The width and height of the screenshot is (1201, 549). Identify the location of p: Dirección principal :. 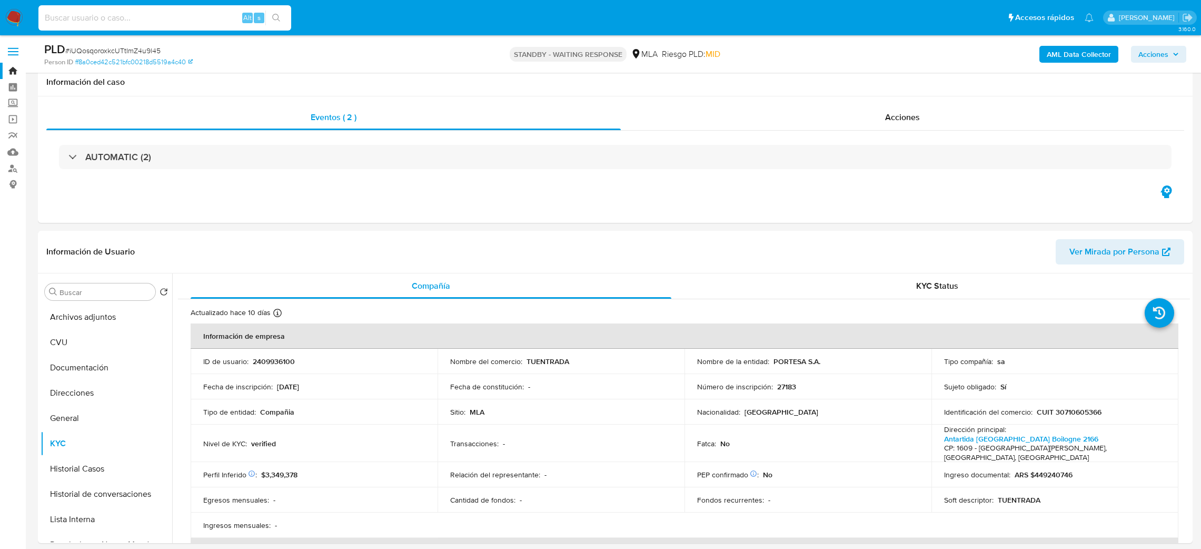
(975, 429).